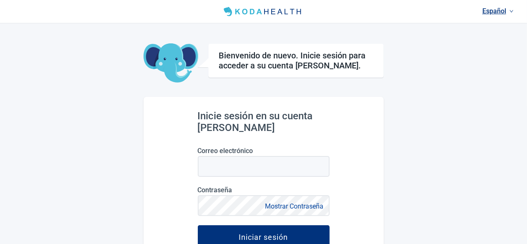 This screenshot has width=527, height=244. I want to click on label: Correo electrónico, so click(264, 151).